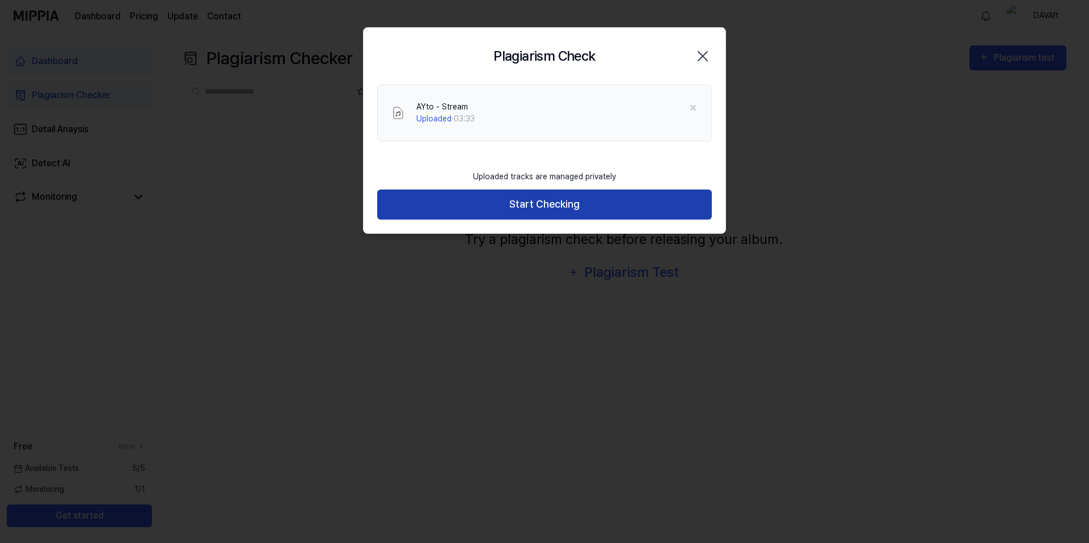 The width and height of the screenshot is (1089, 543). What do you see at coordinates (544, 56) in the screenshot?
I see `h2: Plagiarism Check` at bounding box center [544, 56].